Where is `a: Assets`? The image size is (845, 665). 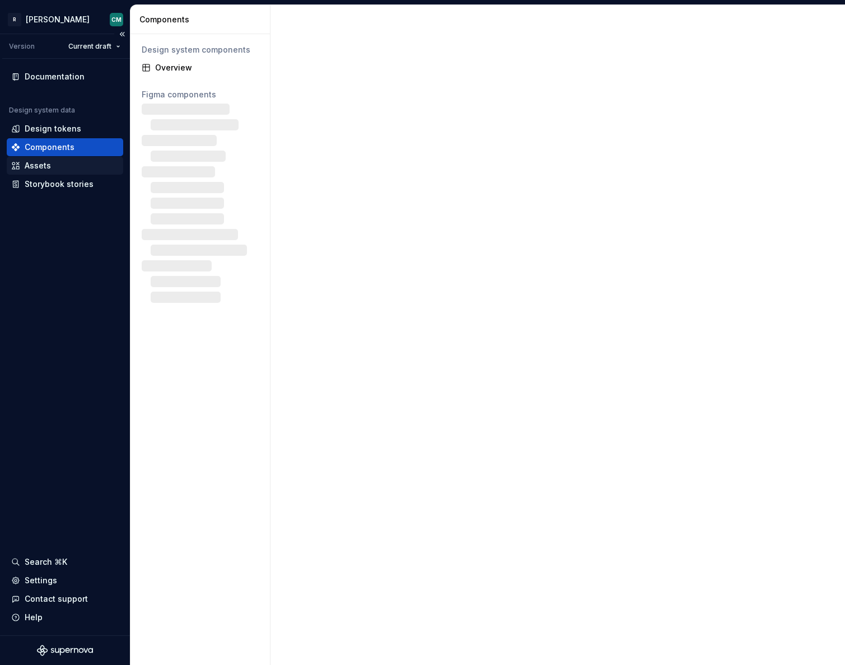
a: Assets is located at coordinates (65, 166).